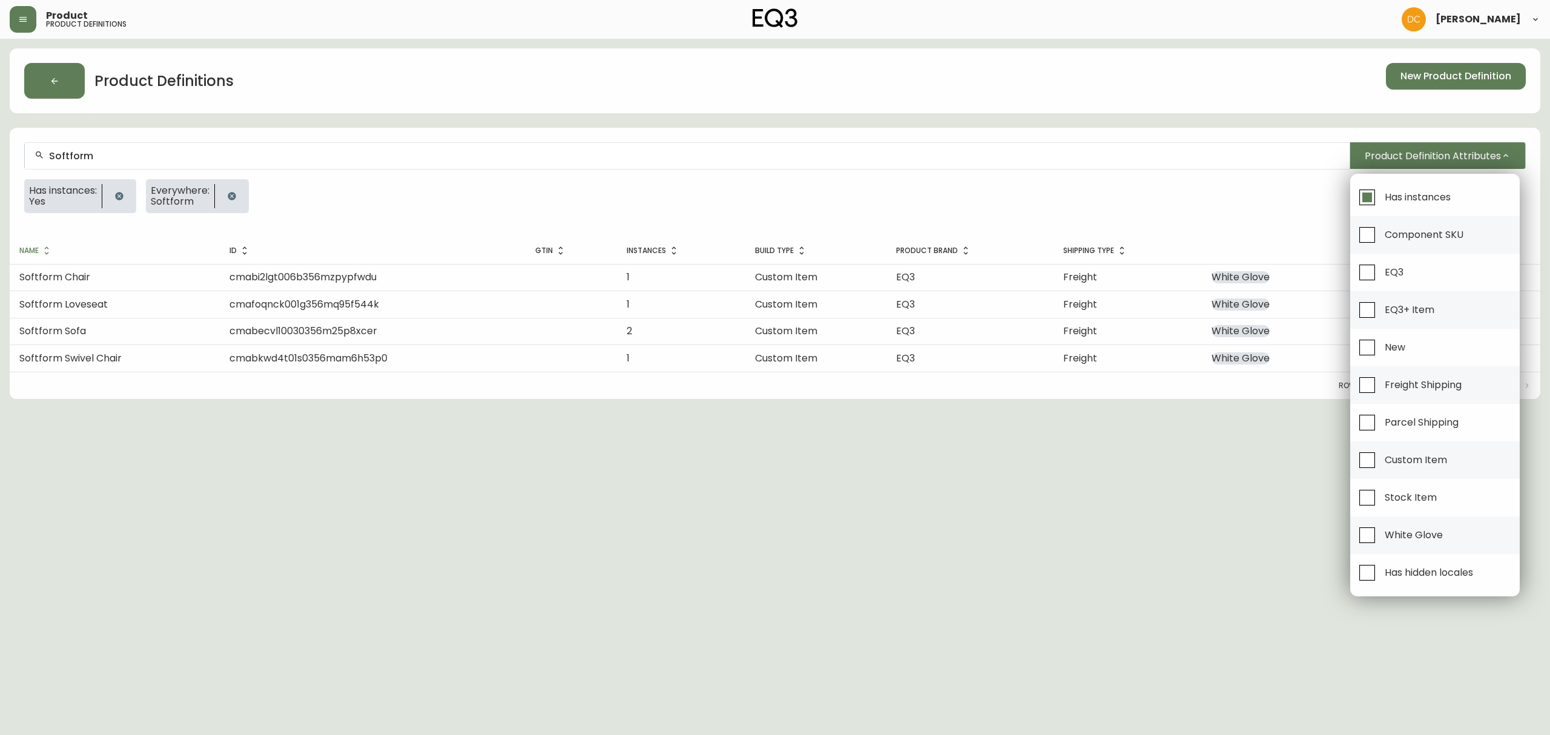 This screenshot has height=735, width=1550. Describe the element at coordinates (1418, 197) in the screenshot. I see `span: Has instances` at that location.